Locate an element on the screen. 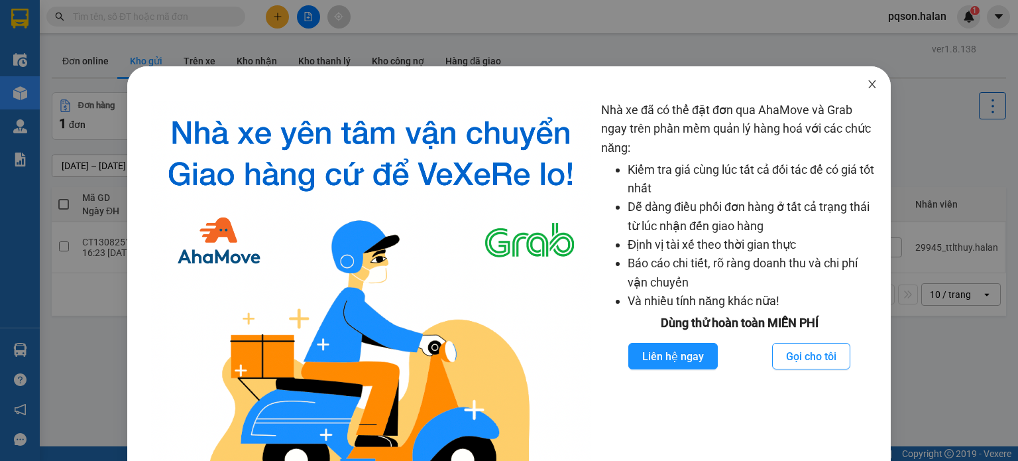  li: Và nhiều tính năng khác nữa! is located at coordinates (752, 301).